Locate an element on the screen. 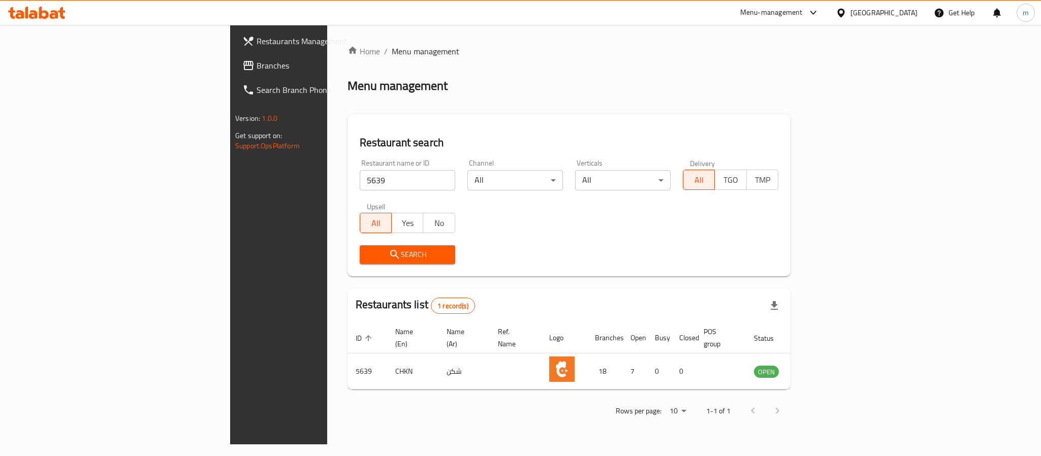 The width and height of the screenshot is (1041, 456). div: Export file is located at coordinates (774, 306).